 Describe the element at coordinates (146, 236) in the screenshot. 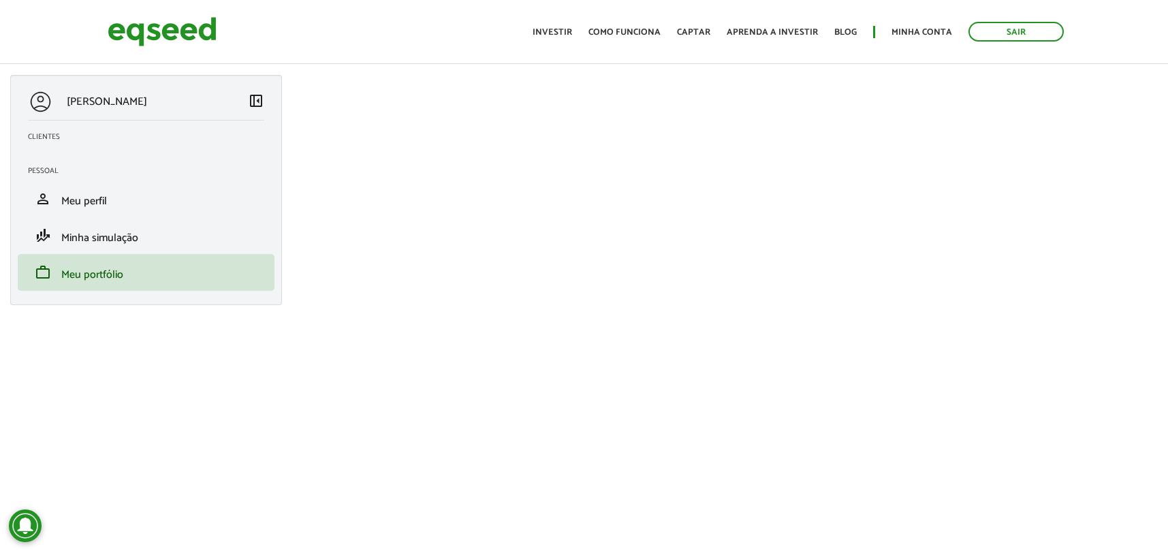

I see `a: finance_modeMinha simulação` at that location.